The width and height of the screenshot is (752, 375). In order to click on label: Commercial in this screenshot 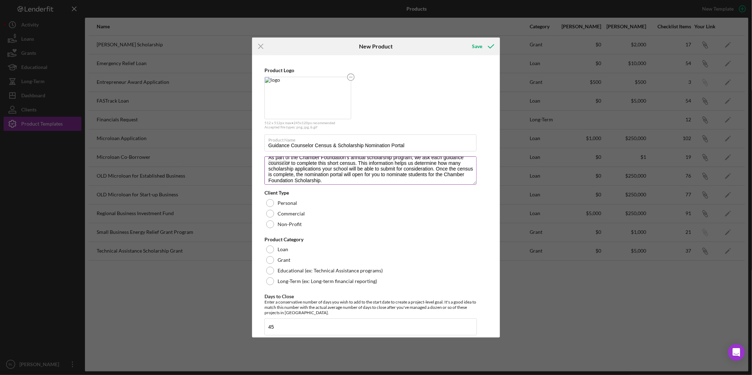, I will do `click(291, 214)`.